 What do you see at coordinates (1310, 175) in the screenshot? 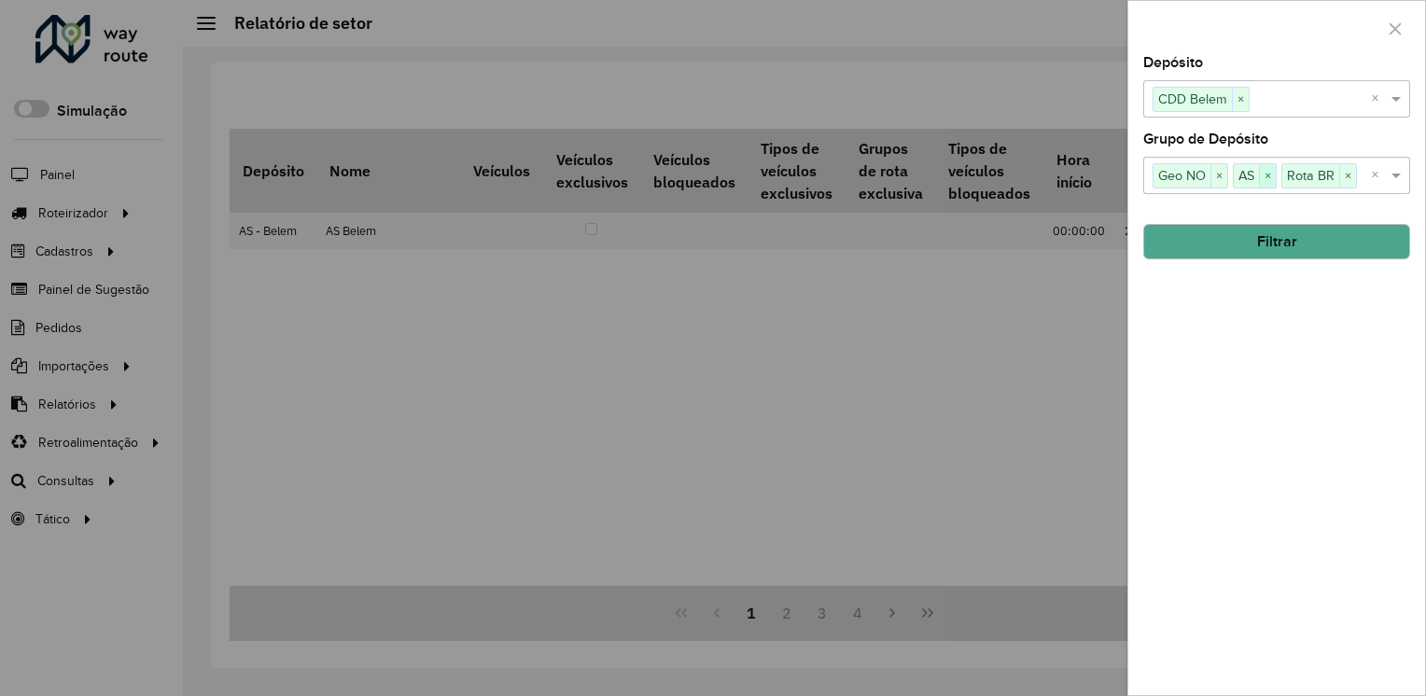
I see `span: Rota BR` at bounding box center [1310, 175].